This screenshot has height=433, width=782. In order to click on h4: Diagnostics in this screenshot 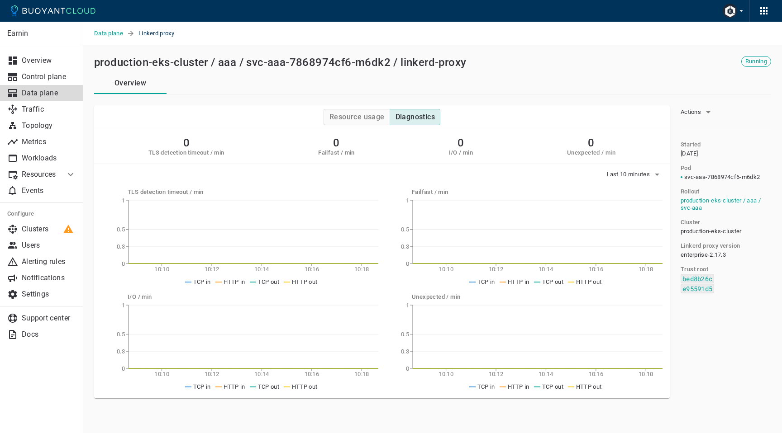, I will do `click(415, 117)`.